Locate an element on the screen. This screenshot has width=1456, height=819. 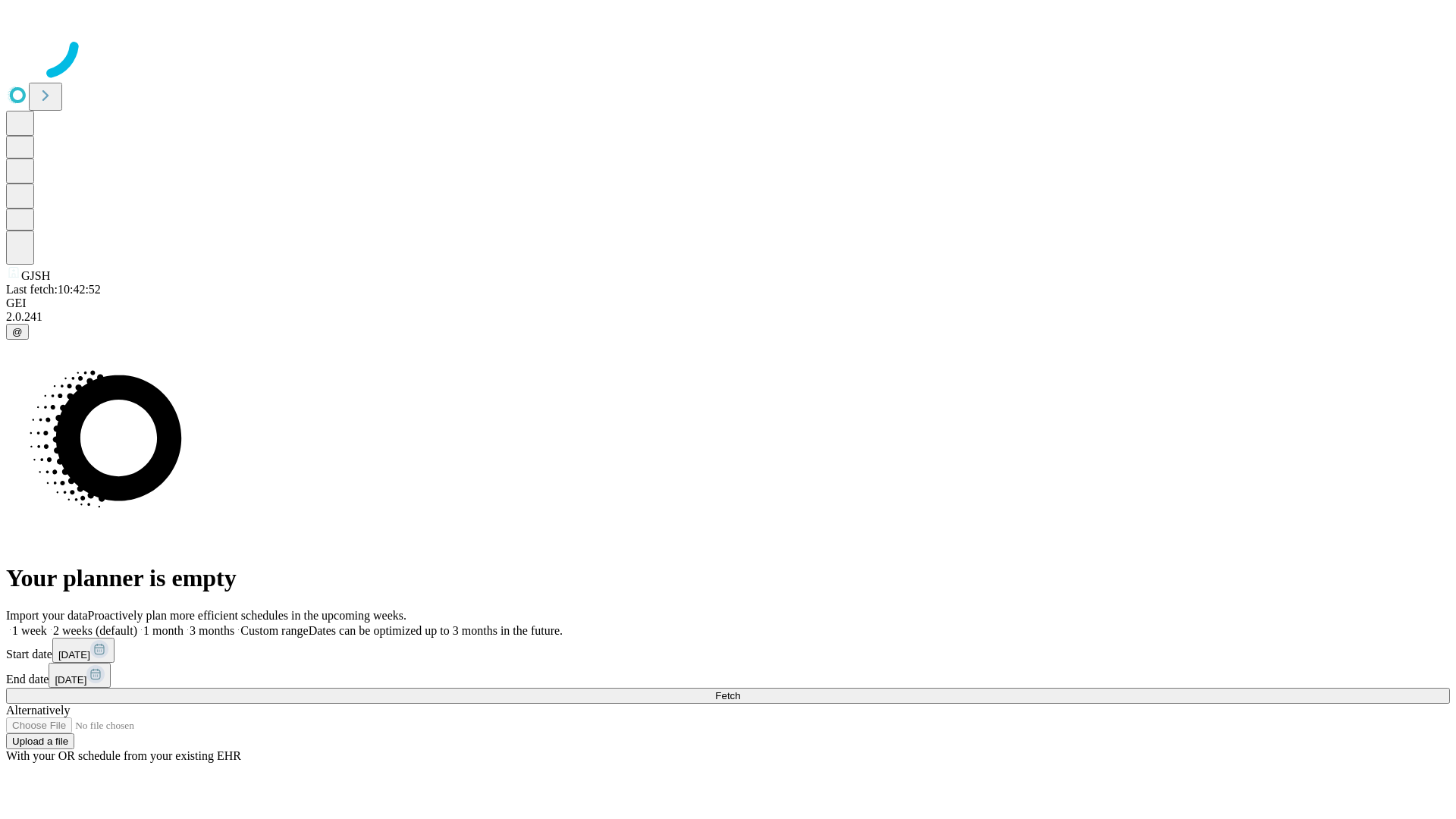
span: 3 months is located at coordinates (211, 630).